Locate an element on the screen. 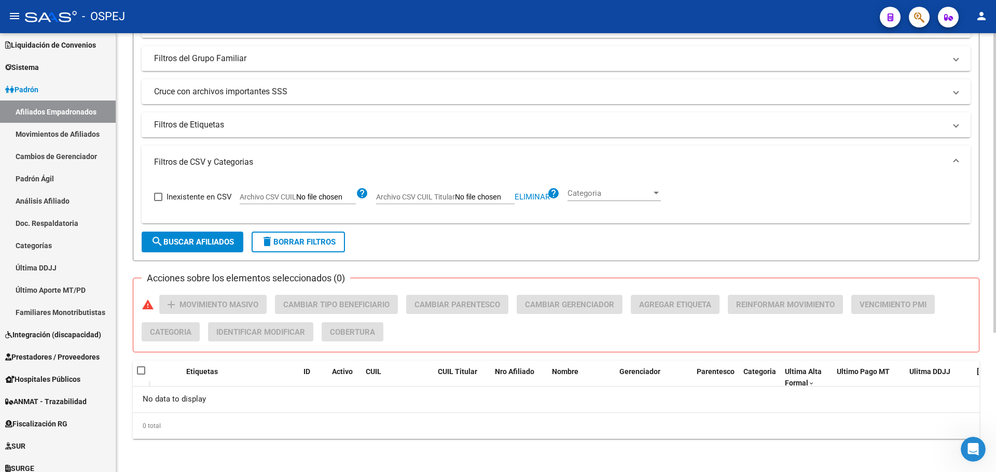 The image size is (996, 472). mat-icon: search is located at coordinates (157, 242).